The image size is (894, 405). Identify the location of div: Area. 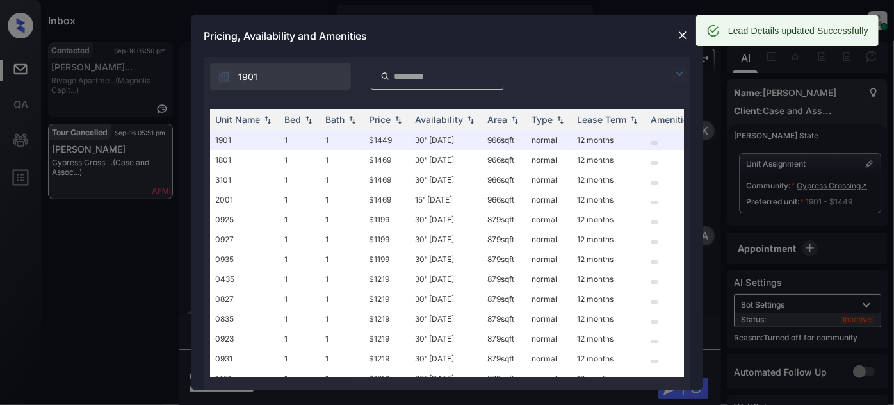
(497, 119).